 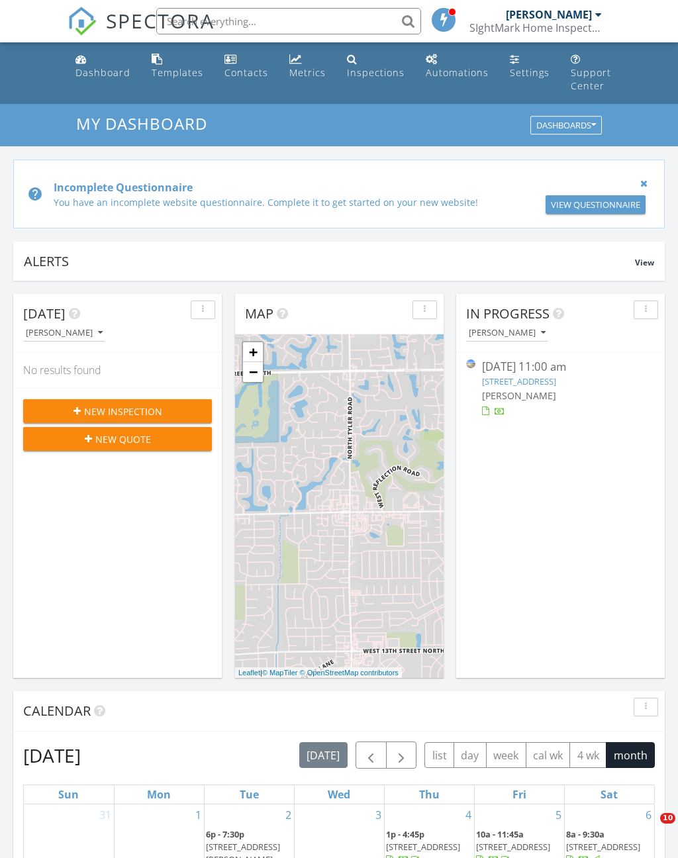 What do you see at coordinates (378, 815) in the screenshot?
I see `a: Go to September 3, 2025` at bounding box center [378, 815].